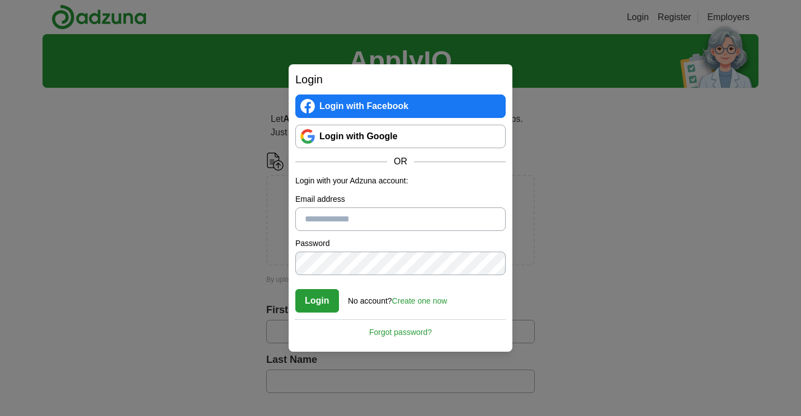 Image resolution: width=801 pixels, height=416 pixels. Describe the element at coordinates (401, 243) in the screenshot. I see `label: Password` at that location.